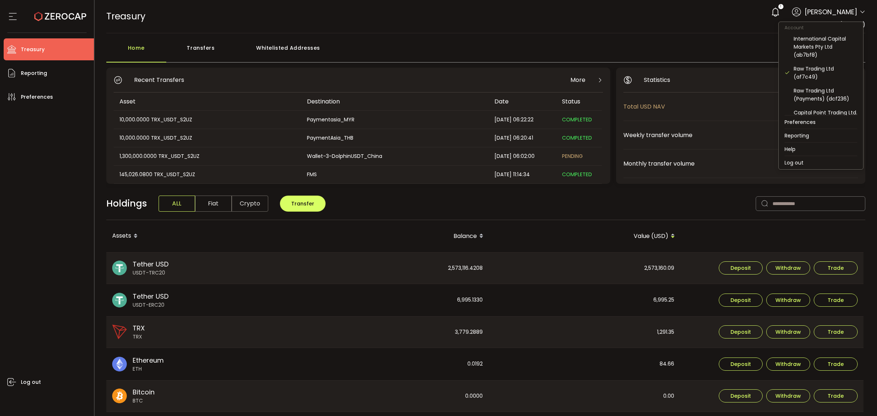 The height and width of the screenshot is (416, 877). I want to click on span: Ethereum, so click(148, 360).